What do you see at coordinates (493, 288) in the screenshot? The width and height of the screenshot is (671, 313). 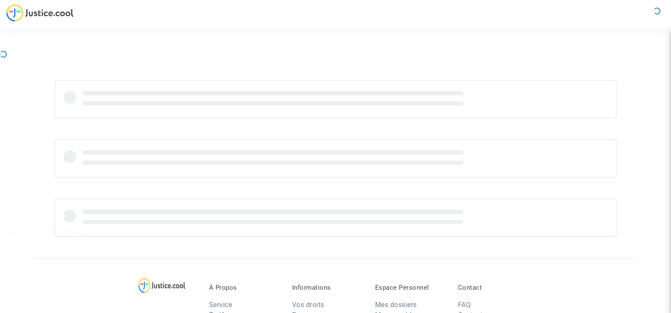 I see `p: Contact` at bounding box center [493, 288].